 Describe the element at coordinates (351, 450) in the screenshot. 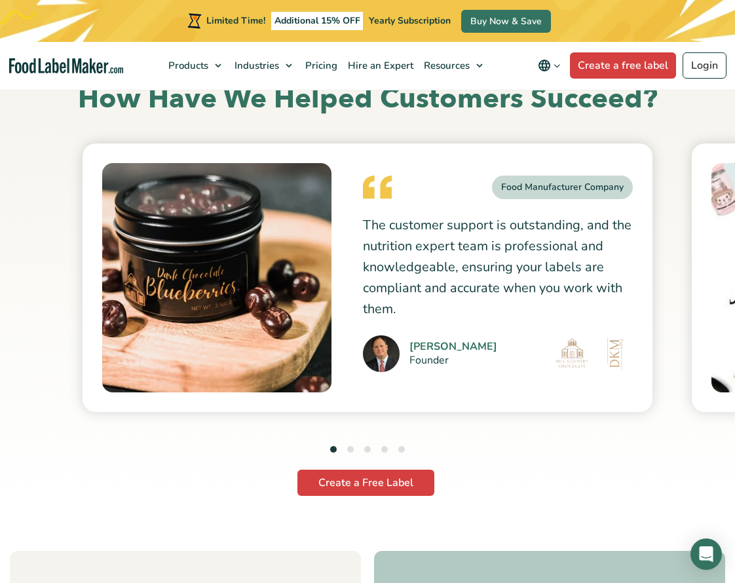

I see `button: 2 of 5` at that location.